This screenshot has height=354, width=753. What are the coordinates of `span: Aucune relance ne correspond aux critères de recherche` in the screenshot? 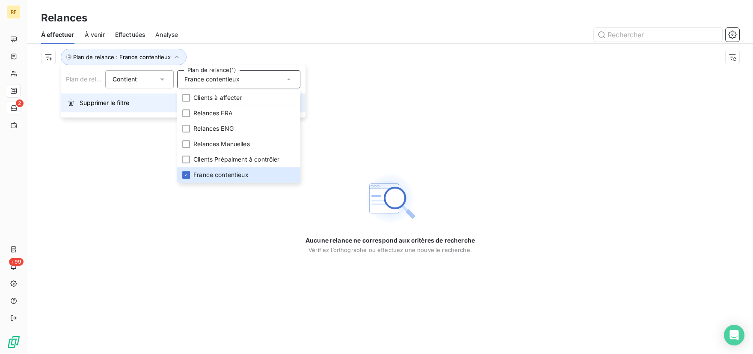 It's located at (390, 240).